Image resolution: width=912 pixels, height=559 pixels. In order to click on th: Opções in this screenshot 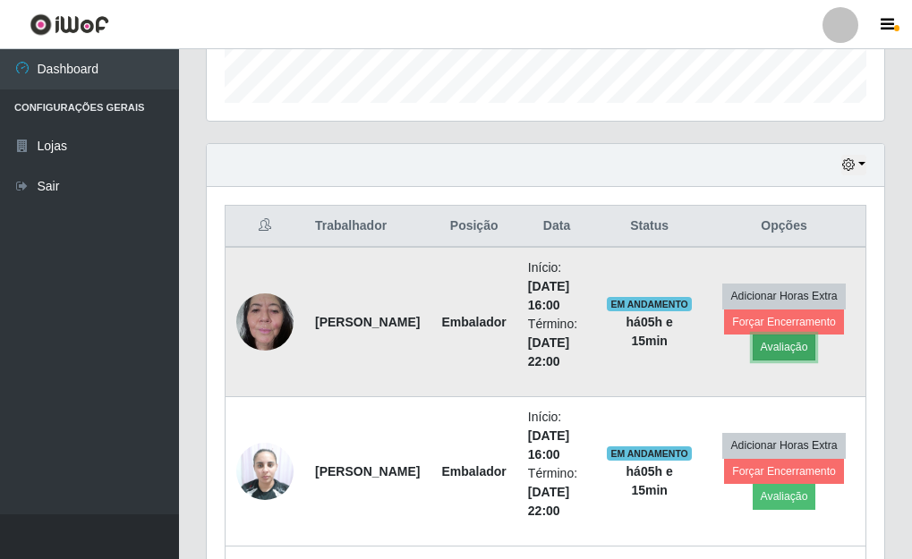, I will do `click(784, 226)`.